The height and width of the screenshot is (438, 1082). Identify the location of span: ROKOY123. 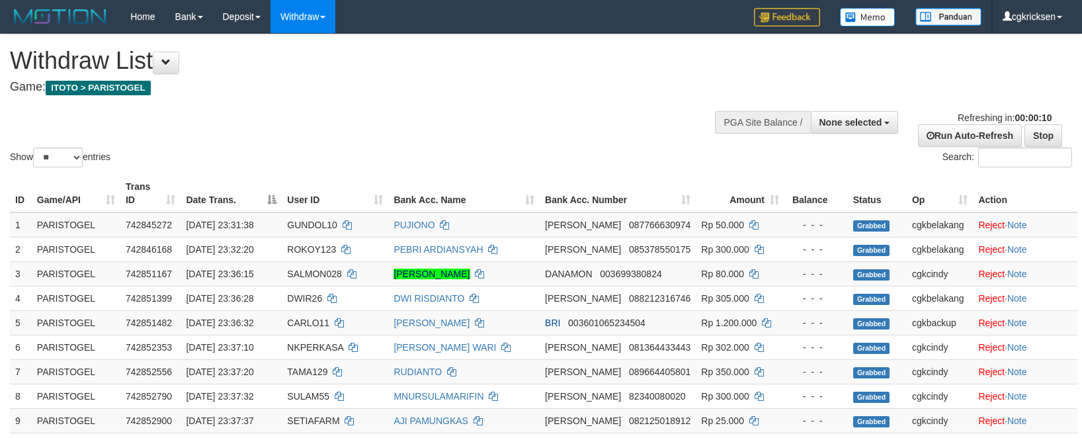
(312, 249).